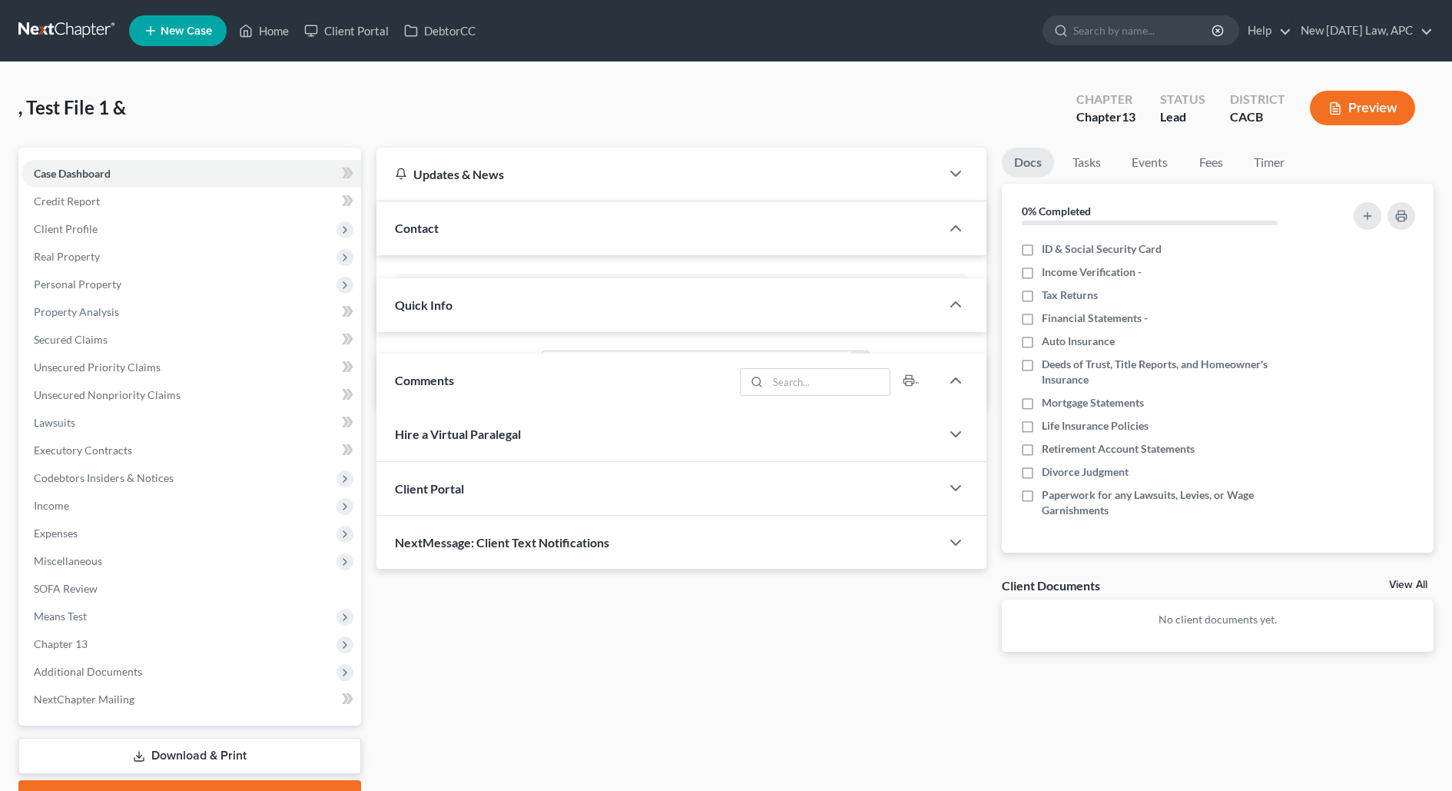 The width and height of the screenshot is (1452, 791). I want to click on a: SOFA Review, so click(191, 588).